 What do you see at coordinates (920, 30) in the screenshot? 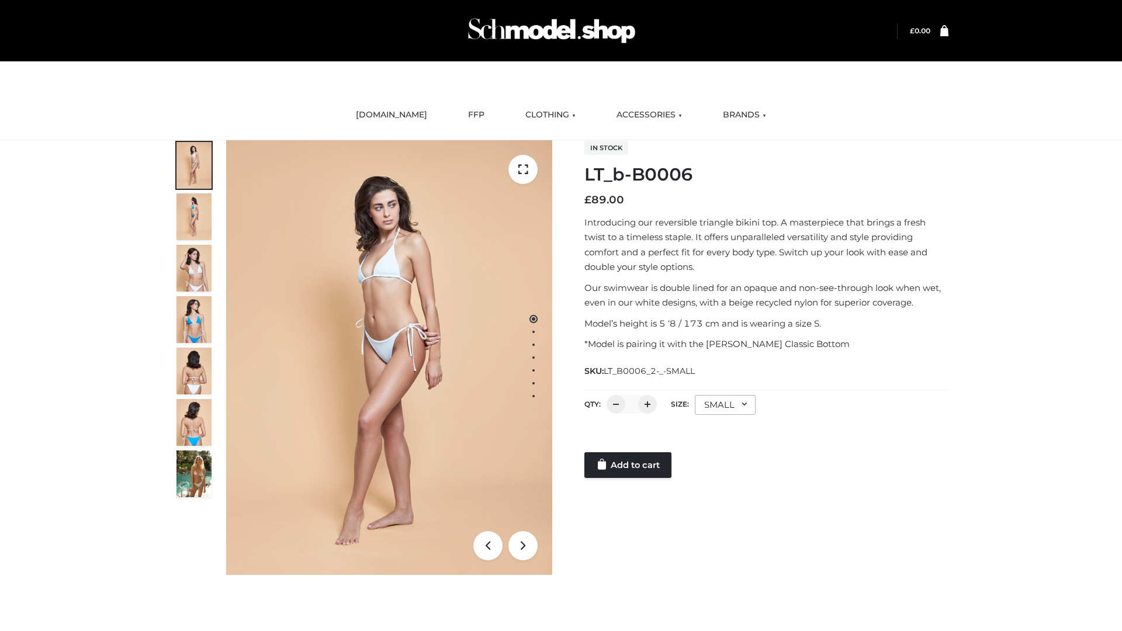
I see `a: £0.00` at bounding box center [920, 30].